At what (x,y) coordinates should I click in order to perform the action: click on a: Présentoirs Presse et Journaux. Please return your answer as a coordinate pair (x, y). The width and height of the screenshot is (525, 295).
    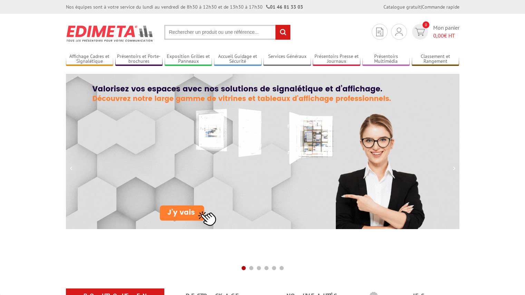
    Looking at the image, I should click on (337, 59).